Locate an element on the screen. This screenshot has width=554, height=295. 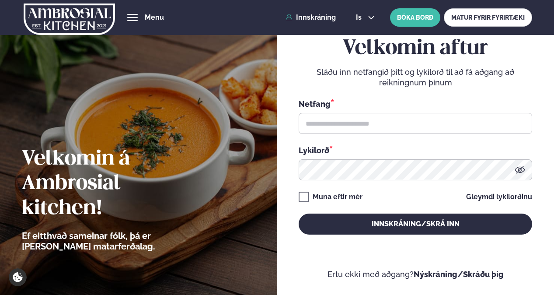
button: is is located at coordinates (365, 17).